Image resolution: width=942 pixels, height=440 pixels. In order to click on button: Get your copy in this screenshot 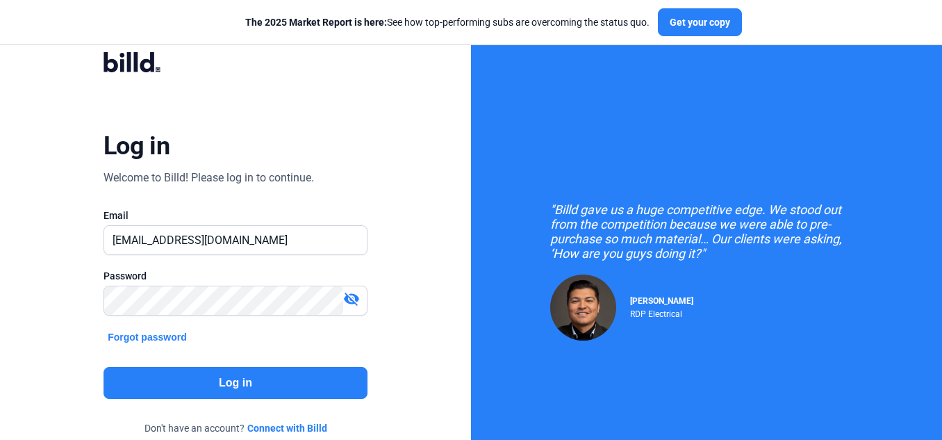, I will do `click(699, 22)`.